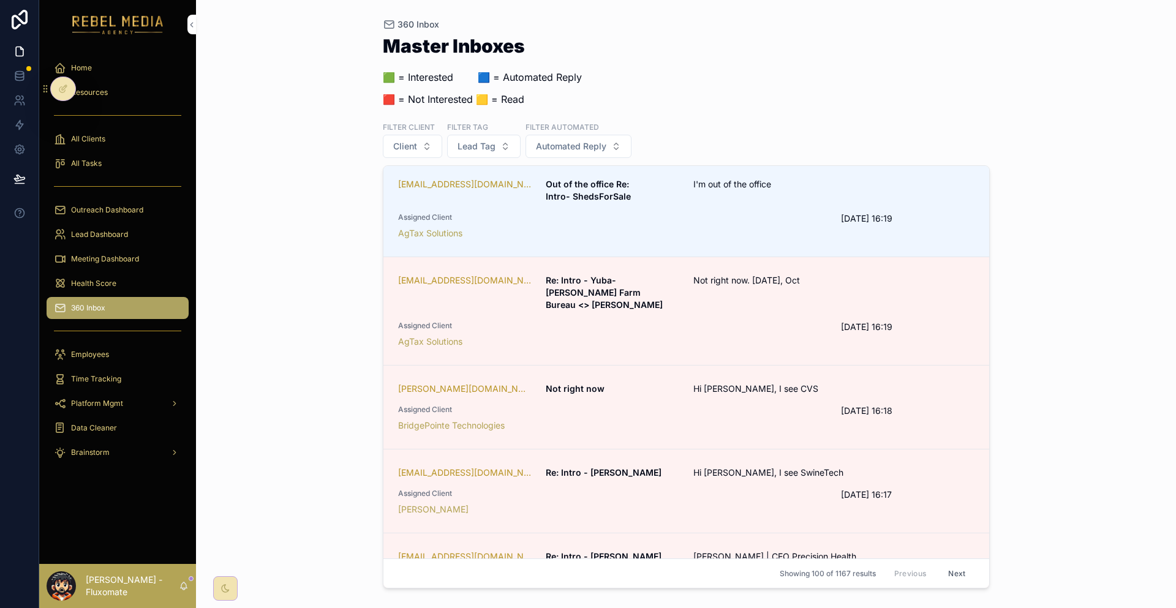  I want to click on div: scrollable content, so click(118, 263).